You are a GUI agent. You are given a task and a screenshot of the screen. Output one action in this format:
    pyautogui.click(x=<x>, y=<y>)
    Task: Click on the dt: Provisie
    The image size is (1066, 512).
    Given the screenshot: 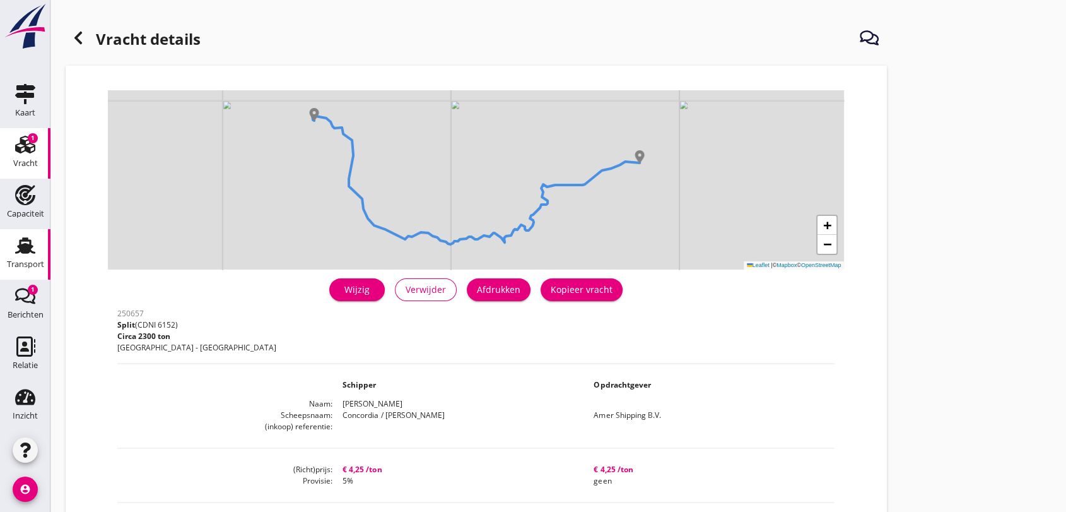 What is the action you would take?
    pyautogui.click(x=225, y=481)
    